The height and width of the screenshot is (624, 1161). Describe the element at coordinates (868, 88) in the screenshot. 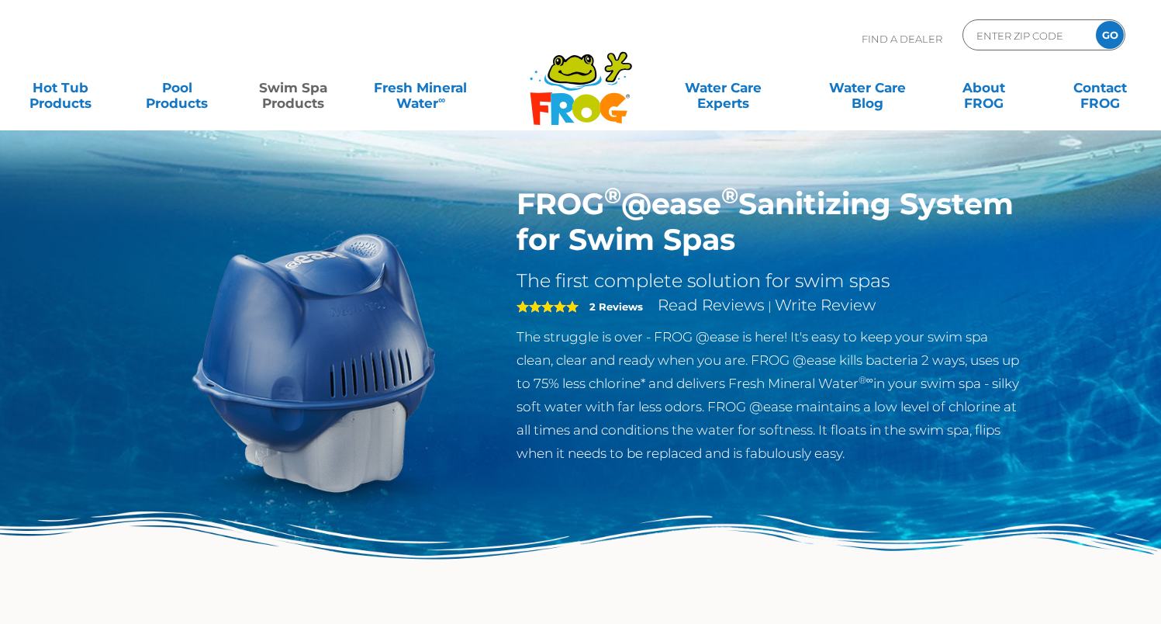

I see `a: Water CareBlog` at that location.